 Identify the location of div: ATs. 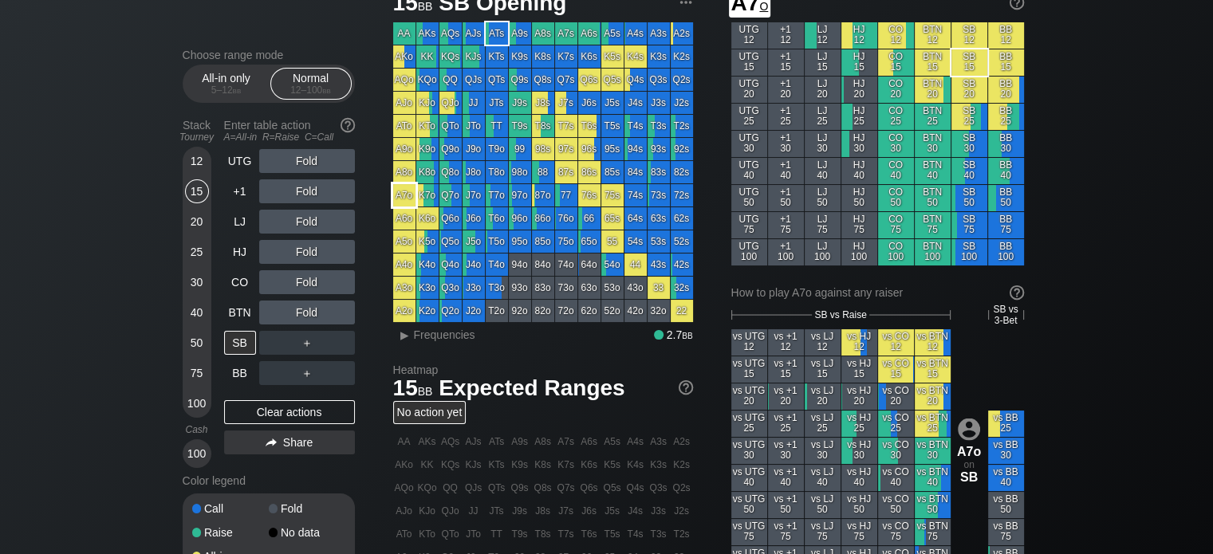
(497, 34).